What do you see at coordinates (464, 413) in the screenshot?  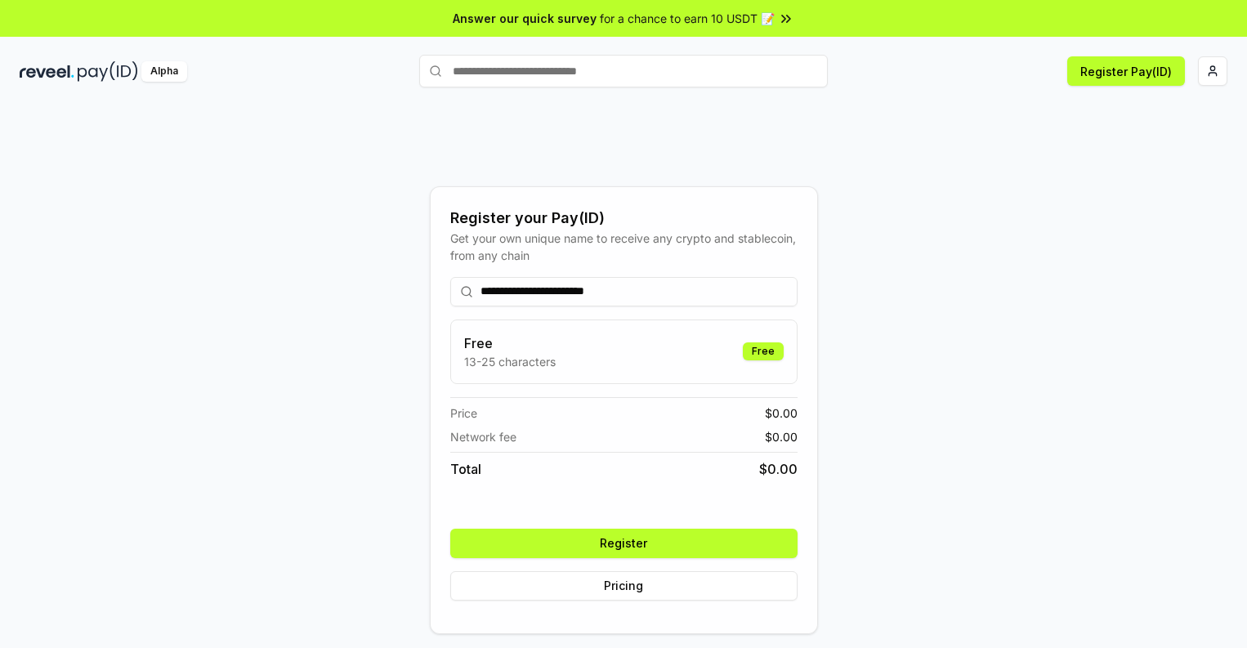 I see `span: Price` at bounding box center [464, 413].